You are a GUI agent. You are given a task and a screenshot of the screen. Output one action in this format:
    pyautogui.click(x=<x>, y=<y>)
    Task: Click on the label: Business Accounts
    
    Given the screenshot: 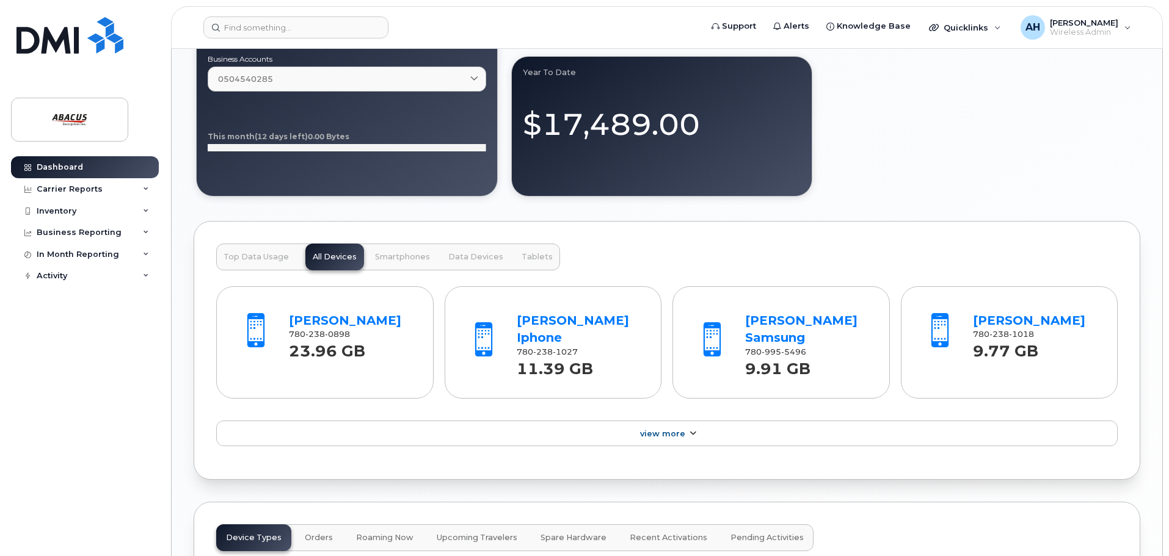 What is the action you would take?
    pyautogui.click(x=347, y=59)
    